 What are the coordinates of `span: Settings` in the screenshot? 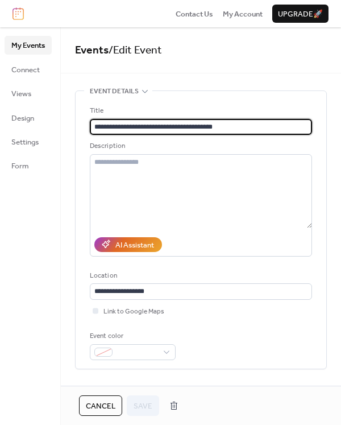 It's located at (25, 142).